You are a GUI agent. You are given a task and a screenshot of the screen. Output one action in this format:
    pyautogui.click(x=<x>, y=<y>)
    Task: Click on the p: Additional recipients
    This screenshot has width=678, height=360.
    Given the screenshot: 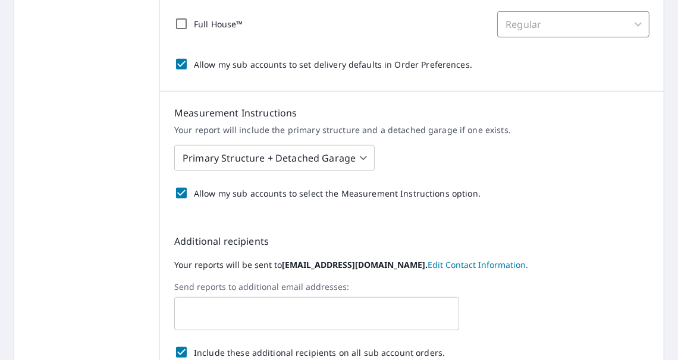 What is the action you would take?
    pyautogui.click(x=412, y=241)
    